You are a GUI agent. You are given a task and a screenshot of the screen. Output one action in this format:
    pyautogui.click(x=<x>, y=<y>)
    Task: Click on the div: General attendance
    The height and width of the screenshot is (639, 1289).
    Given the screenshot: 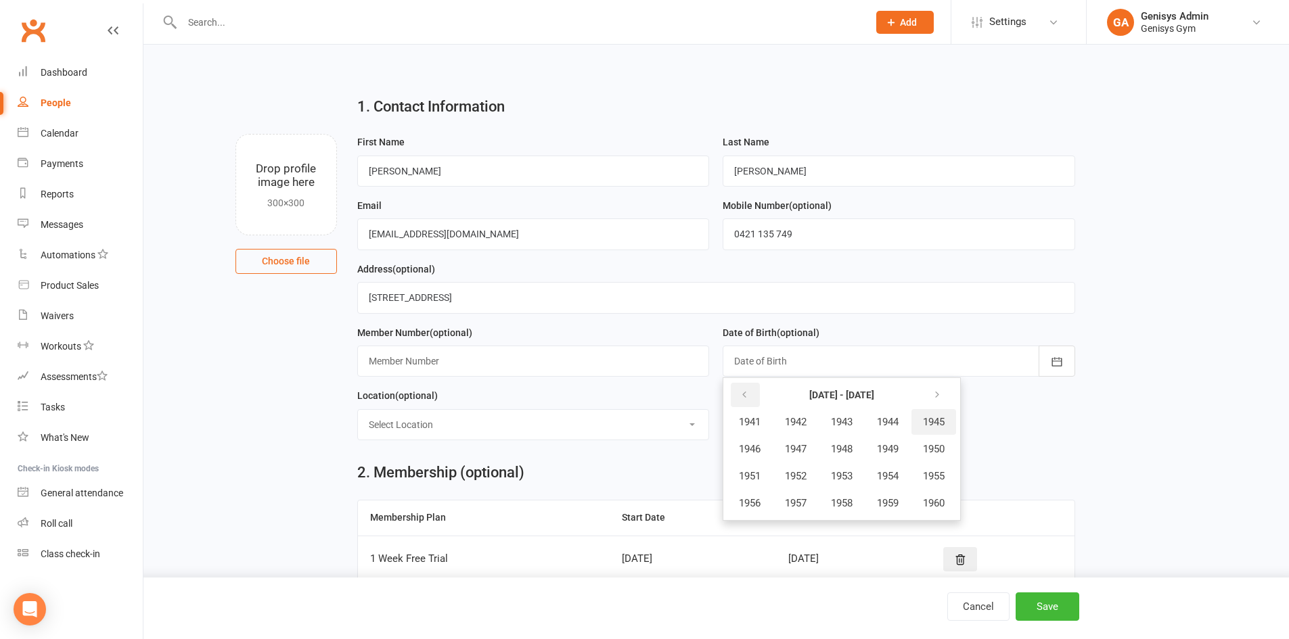 What is the action you would take?
    pyautogui.click(x=82, y=493)
    